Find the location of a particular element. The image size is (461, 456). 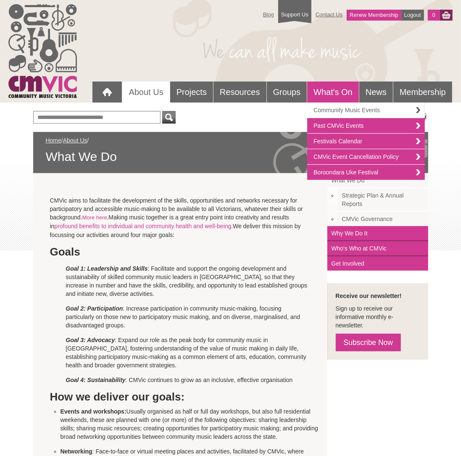

img: cmvic_logo.png is located at coordinates (42, 51).